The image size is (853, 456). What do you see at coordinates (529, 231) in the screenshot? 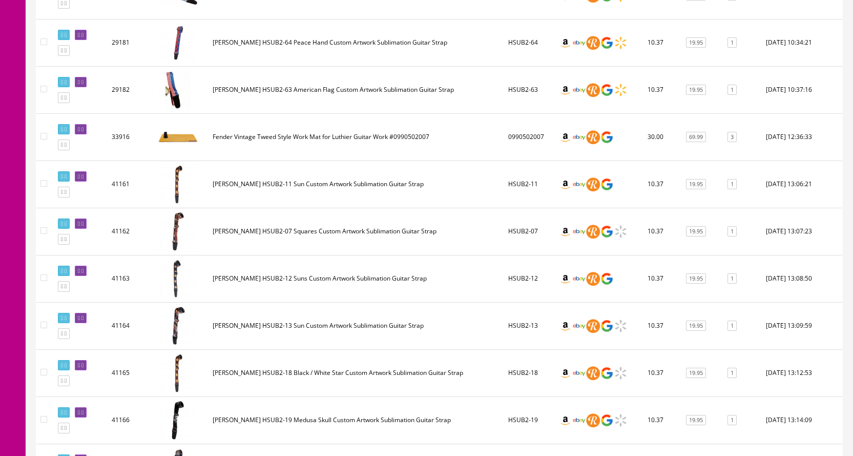
I see `td: HSUB2-07` at bounding box center [529, 231].